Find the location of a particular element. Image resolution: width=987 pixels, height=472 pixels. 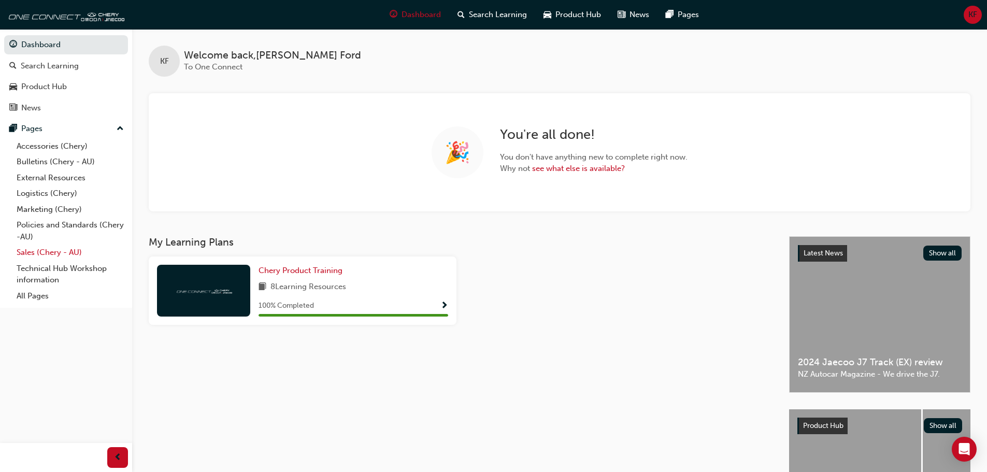

span: Latest News is located at coordinates (823, 253).